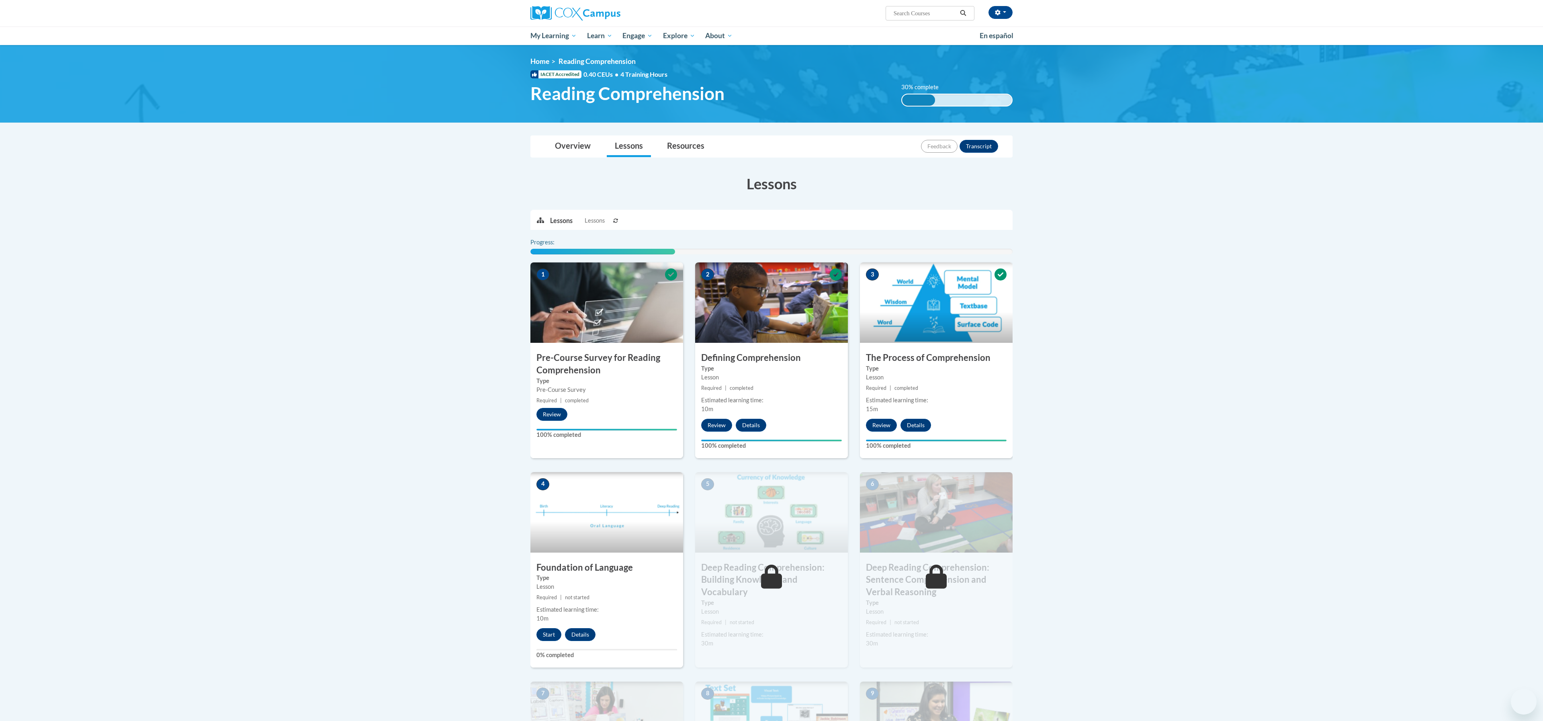  I want to click on button: Start, so click(549, 635).